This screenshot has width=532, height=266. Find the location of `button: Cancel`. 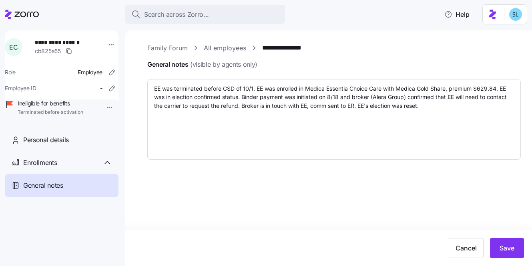

button: Cancel is located at coordinates (466, 248).